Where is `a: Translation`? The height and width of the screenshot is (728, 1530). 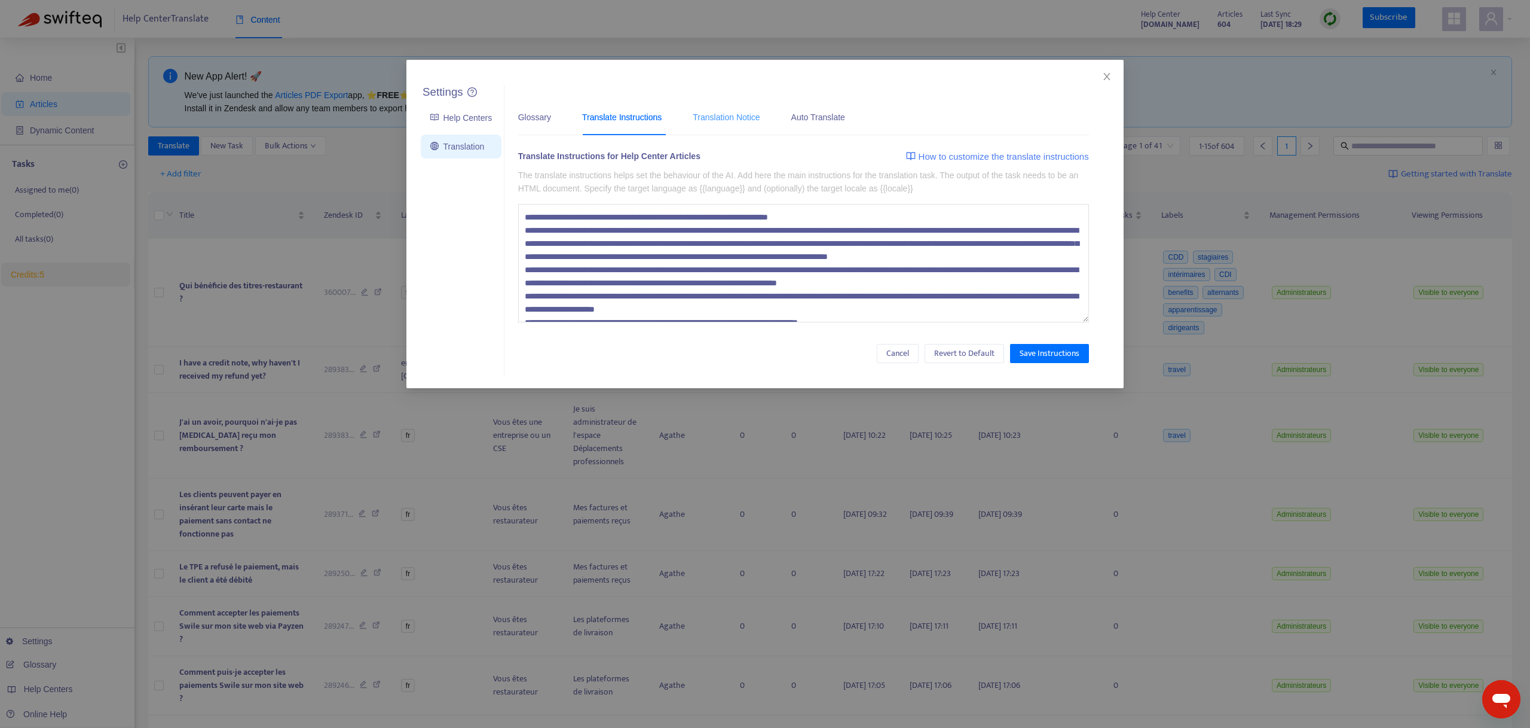 a: Translation is located at coordinates (457, 146).